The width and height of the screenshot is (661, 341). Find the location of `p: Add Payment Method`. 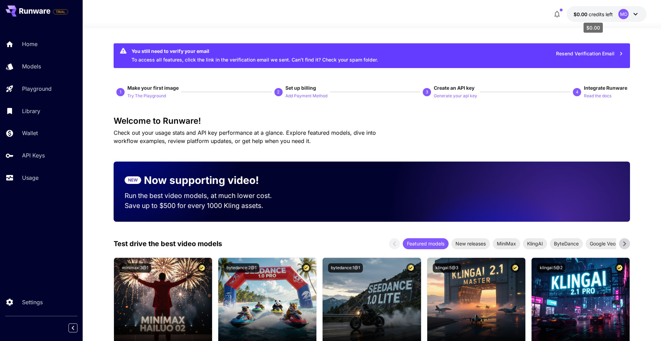

p: Add Payment Method is located at coordinates (306, 96).